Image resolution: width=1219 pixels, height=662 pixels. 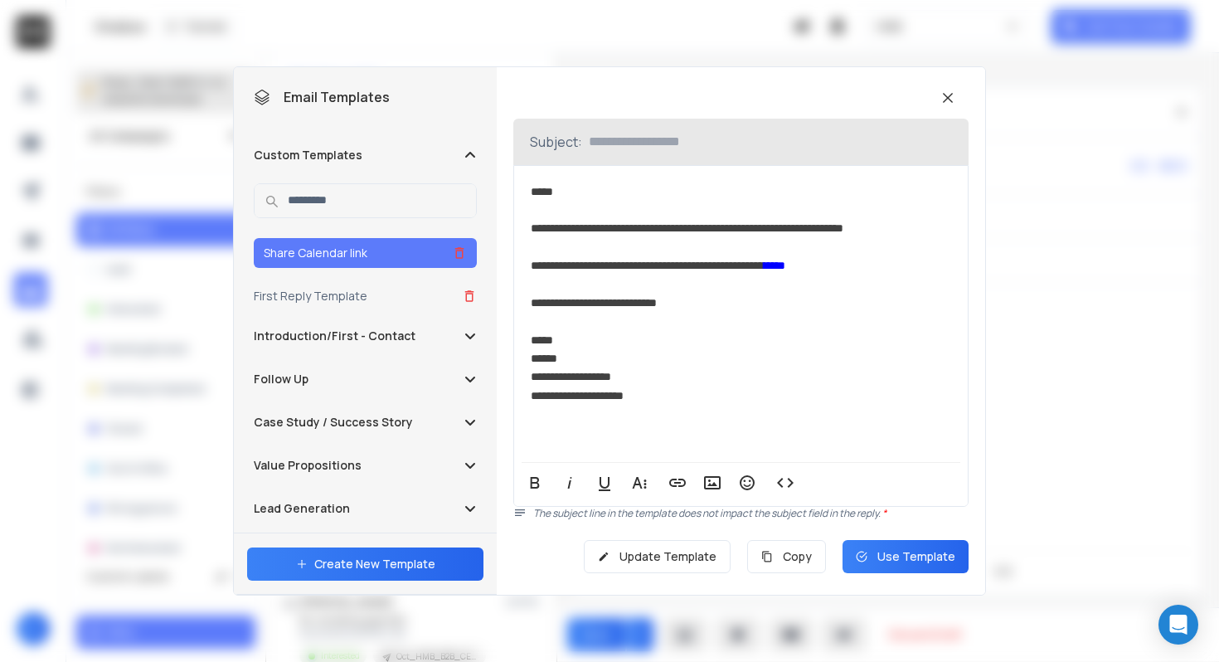 I want to click on span: reply., so click(x=872, y=513).